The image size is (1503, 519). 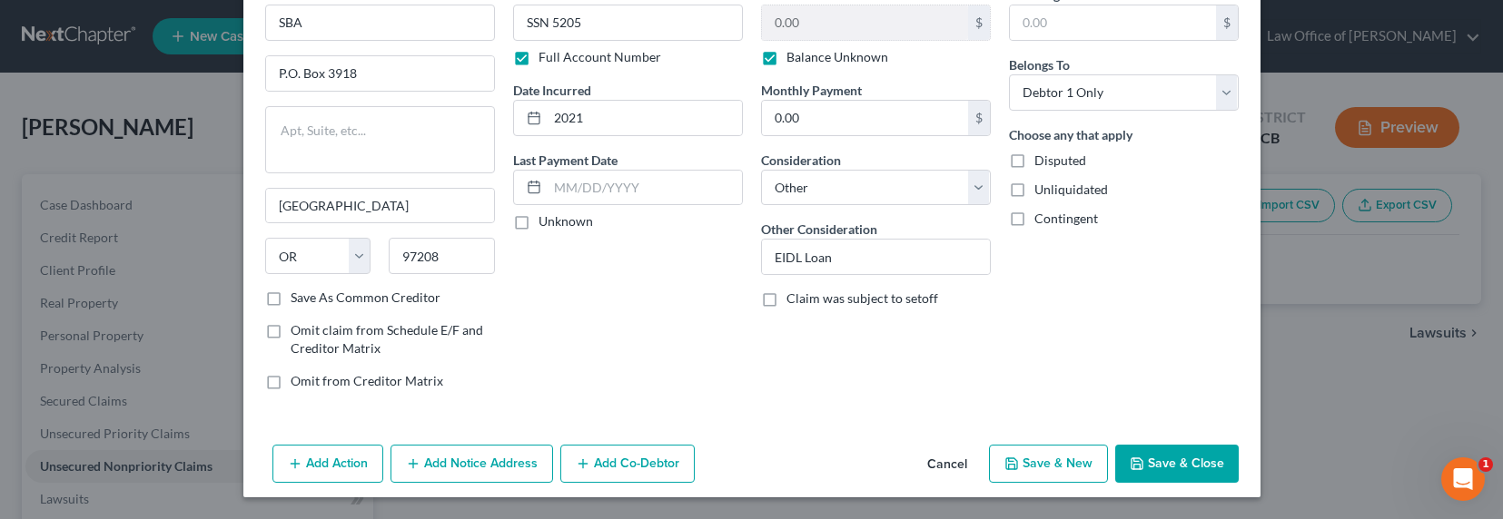 What do you see at coordinates (862, 298) in the screenshot?
I see `span: Claim was subject to setoff` at bounding box center [862, 298].